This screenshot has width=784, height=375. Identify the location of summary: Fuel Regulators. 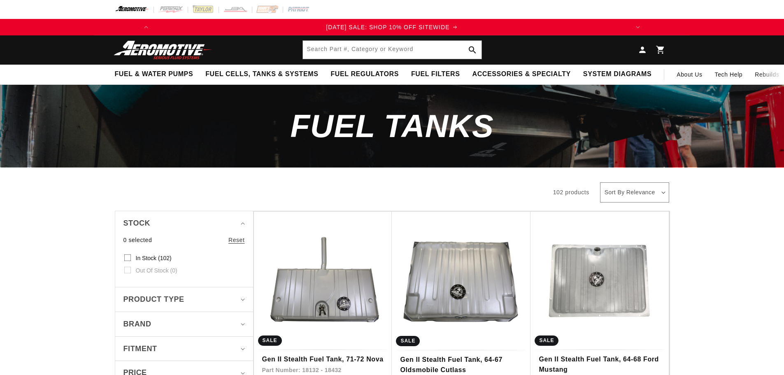
(364, 74).